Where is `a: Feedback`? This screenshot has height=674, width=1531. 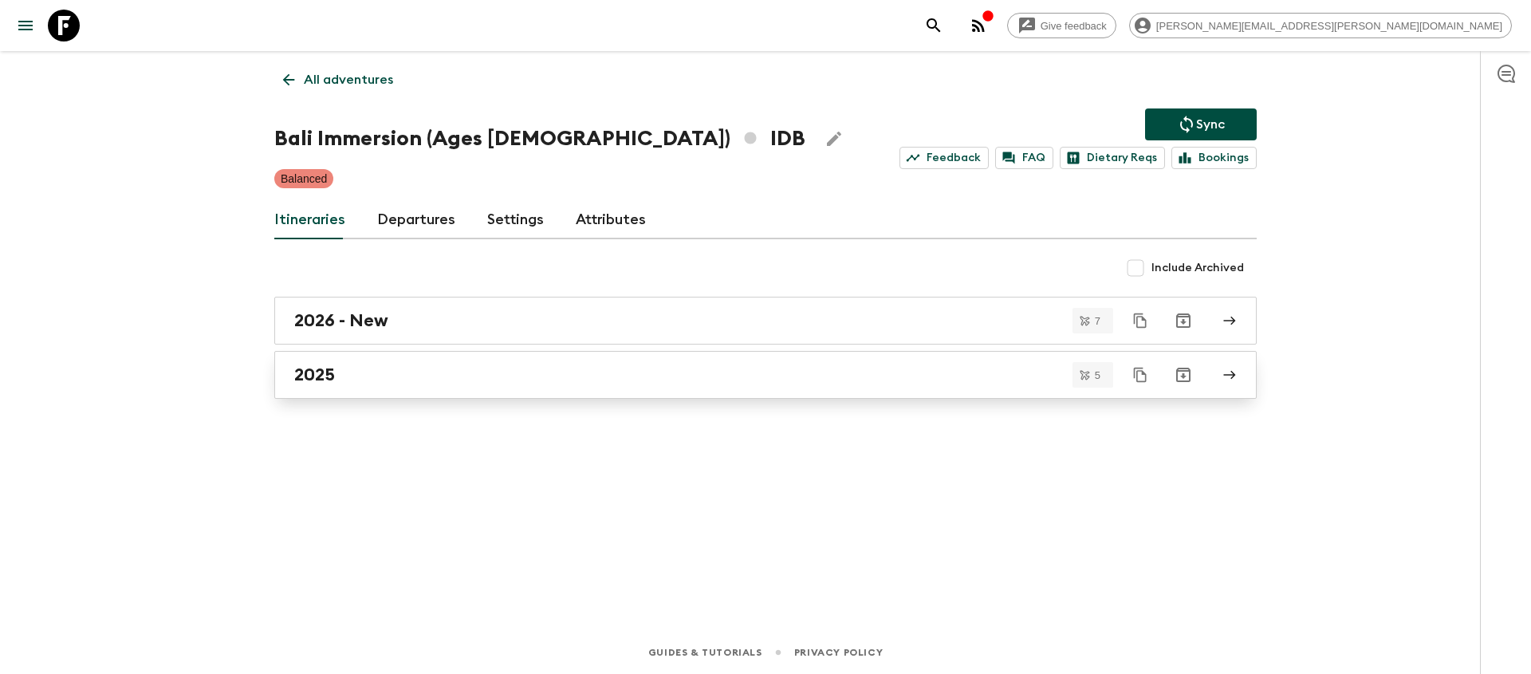
a: Feedback is located at coordinates (944, 158).